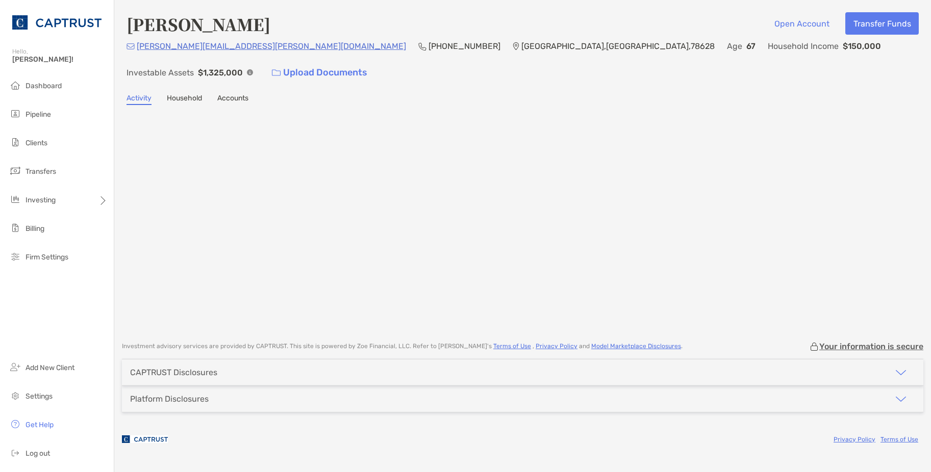  Describe the element at coordinates (15, 424) in the screenshot. I see `img: get-help icon` at that location.